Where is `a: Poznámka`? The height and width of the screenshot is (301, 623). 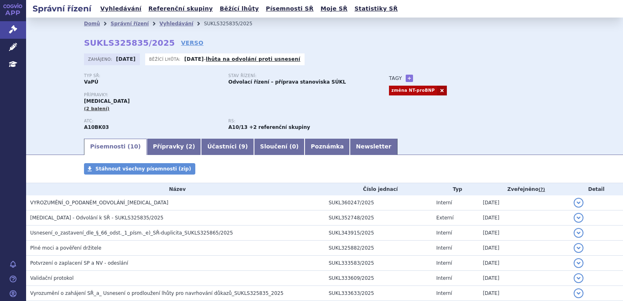
a: Poznámka is located at coordinates (327, 147).